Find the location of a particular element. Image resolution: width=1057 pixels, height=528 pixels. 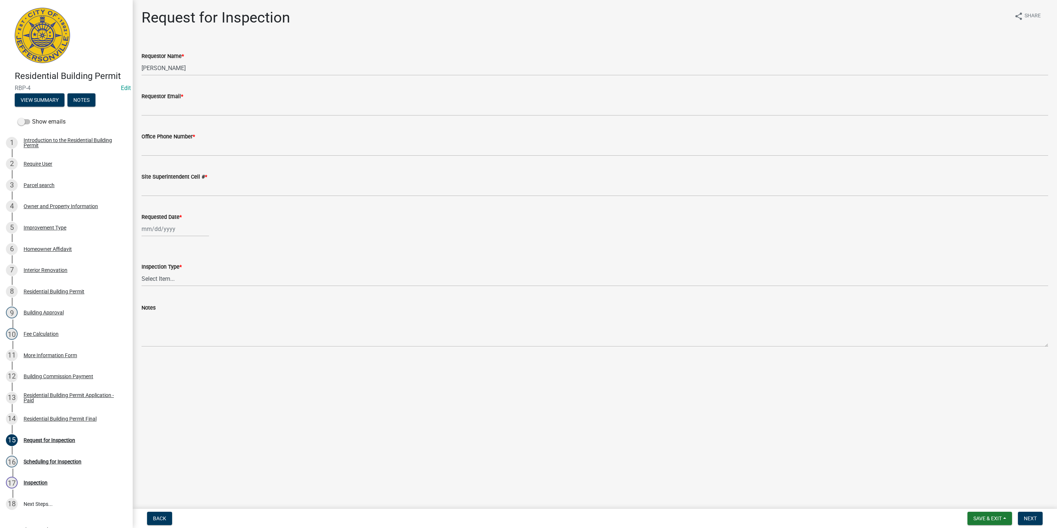

img: City of Jeffersonville, Indiana is located at coordinates (42, 35).